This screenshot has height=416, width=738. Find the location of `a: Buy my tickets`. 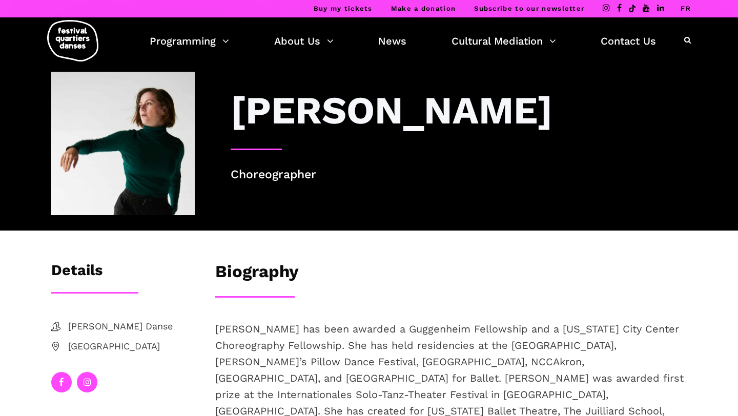

a: Buy my tickets is located at coordinates (343, 8).